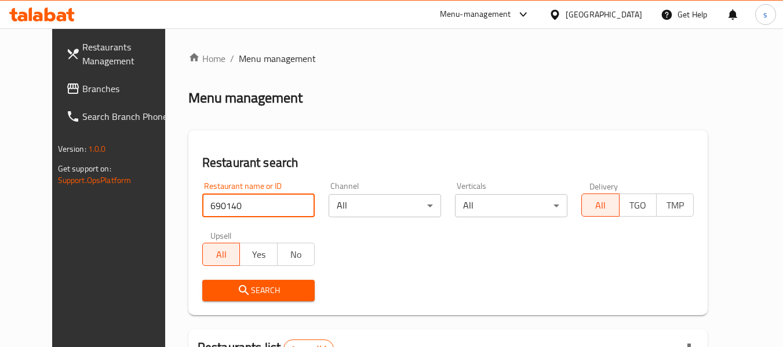 This screenshot has height=347, width=783. I want to click on div: Menu-management, so click(475, 14).